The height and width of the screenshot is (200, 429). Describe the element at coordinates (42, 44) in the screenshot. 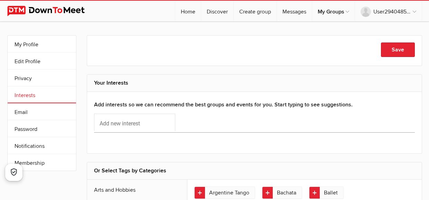

I see `a: My Profile` at that location.